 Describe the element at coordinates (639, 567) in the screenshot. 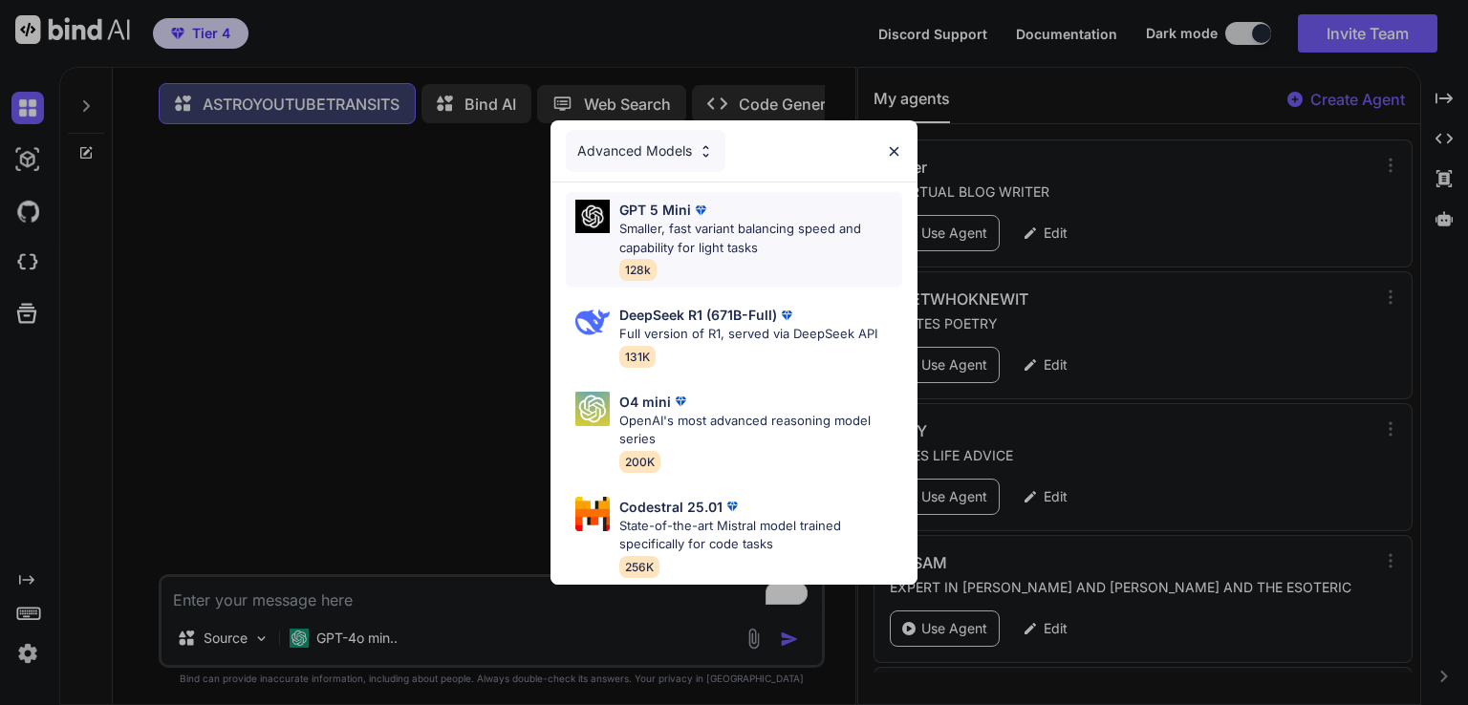

I see `span: 256K` at that location.